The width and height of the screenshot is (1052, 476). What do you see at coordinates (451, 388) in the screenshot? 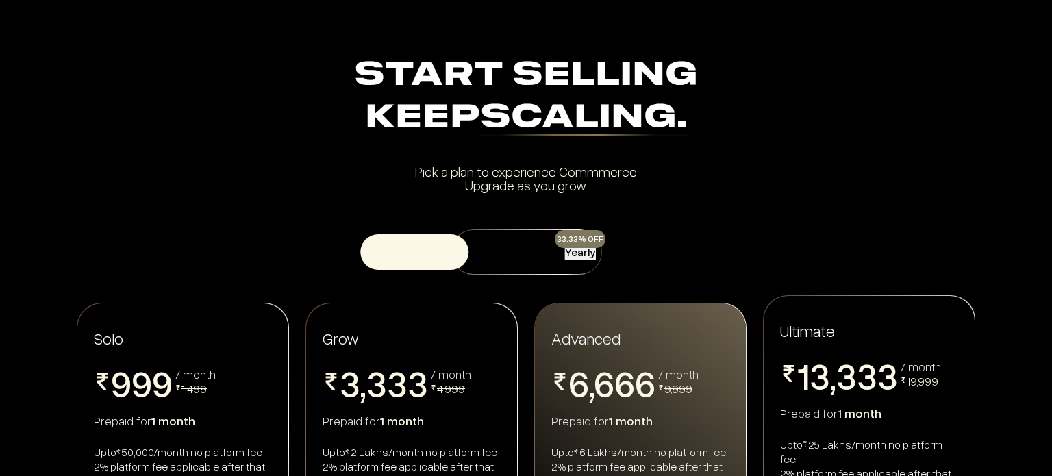
I see `span: 4,999` at bounding box center [451, 388].